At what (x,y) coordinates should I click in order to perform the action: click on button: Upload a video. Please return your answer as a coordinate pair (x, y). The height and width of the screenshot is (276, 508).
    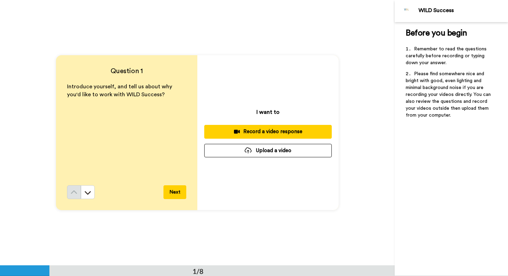
    Looking at the image, I should click on (268, 151).